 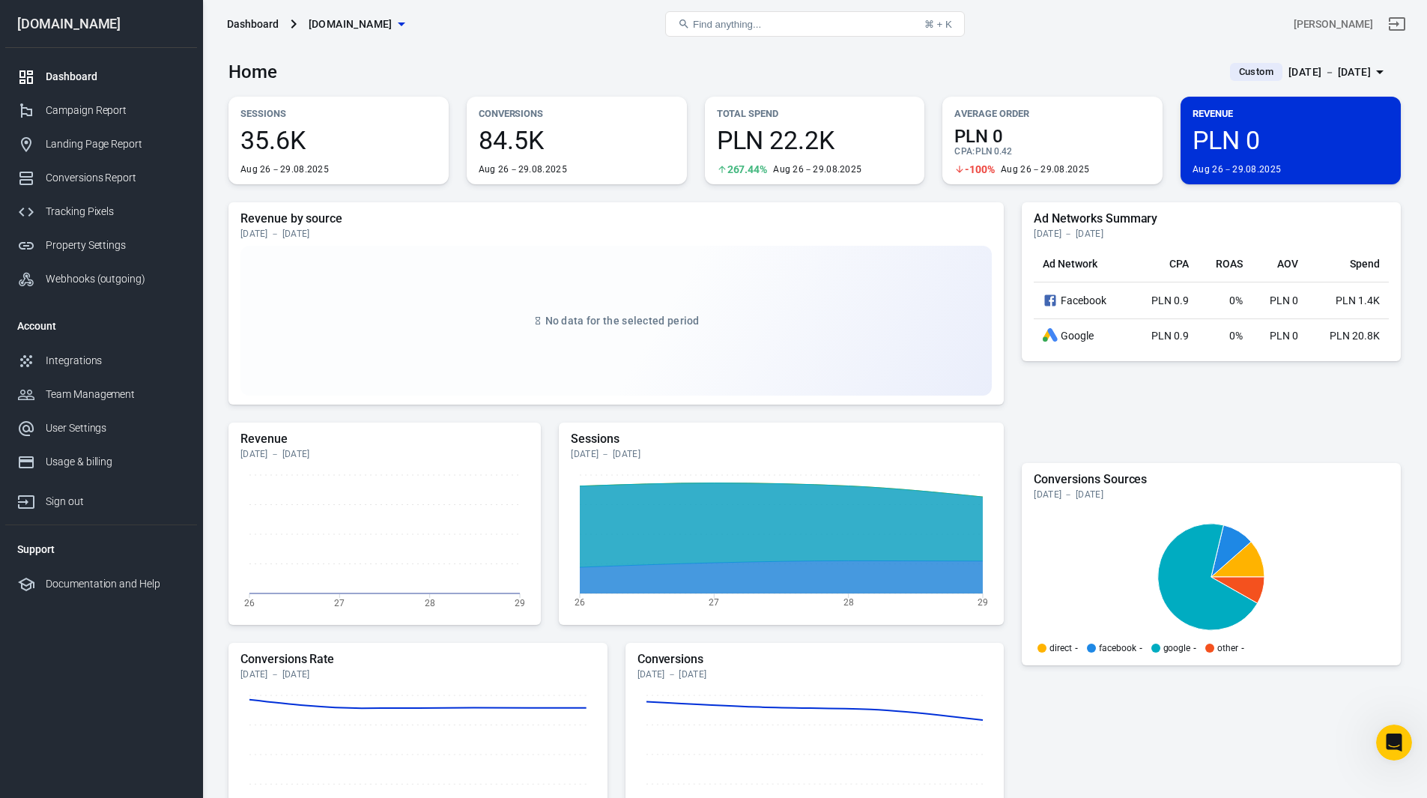 I want to click on h5: Conversions Rate, so click(x=418, y=659).